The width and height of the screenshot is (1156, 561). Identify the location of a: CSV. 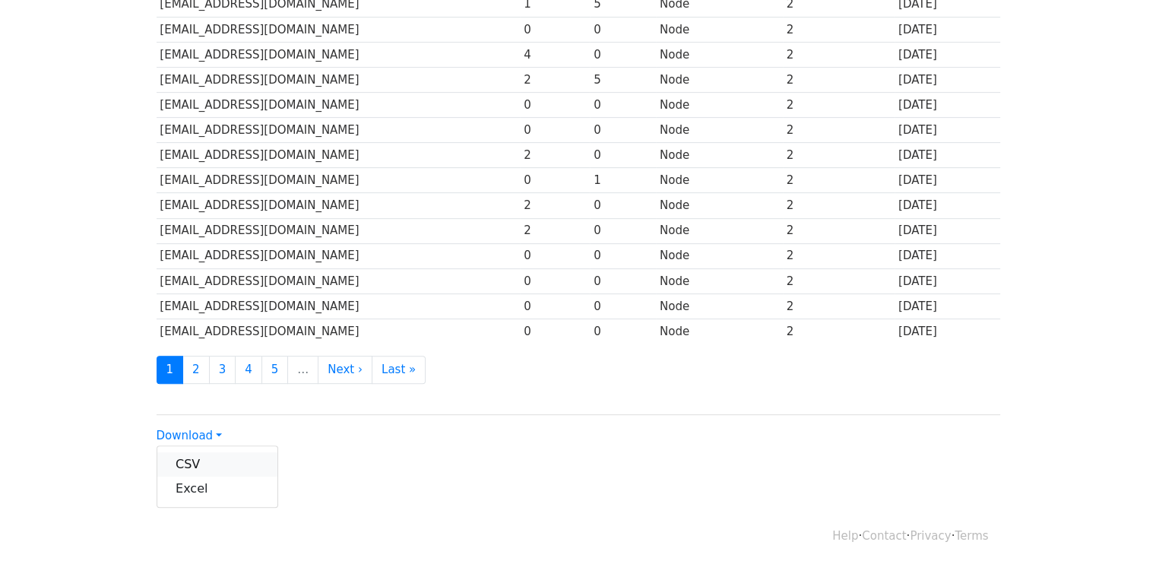
(217, 464).